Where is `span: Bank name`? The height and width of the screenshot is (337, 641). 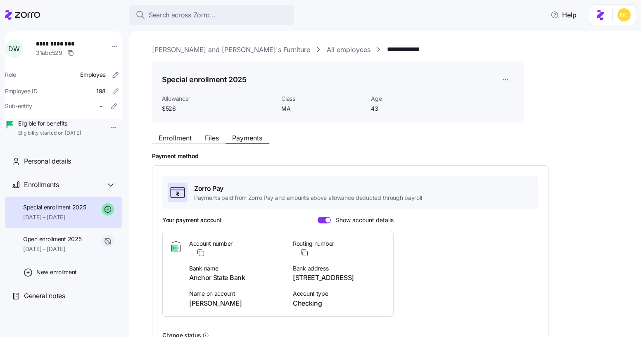 span: Bank name is located at coordinates (236, 268).